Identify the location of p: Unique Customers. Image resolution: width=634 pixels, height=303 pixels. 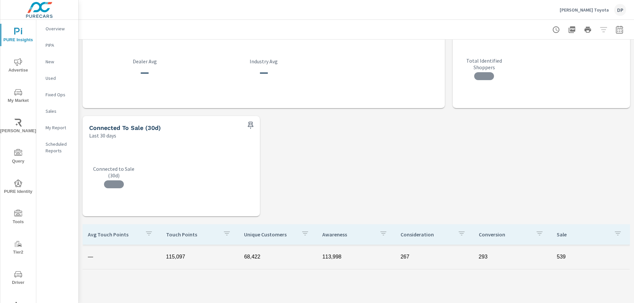
(270, 235).